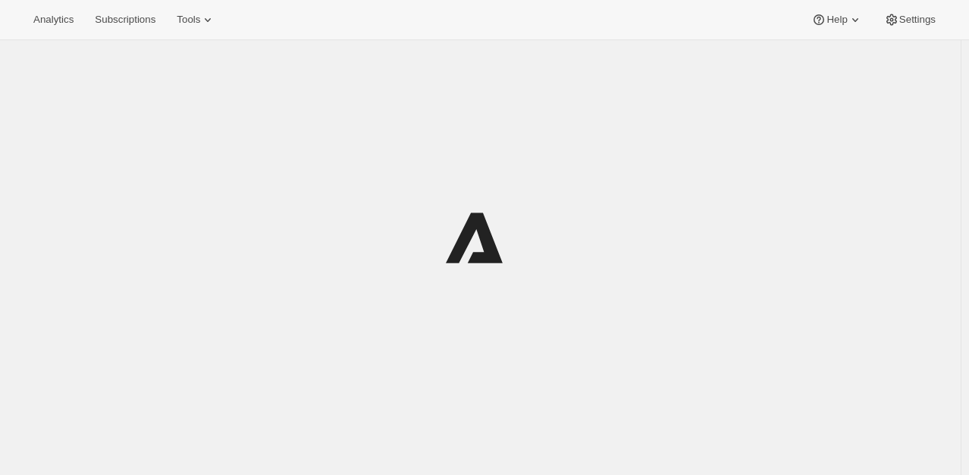  Describe the element at coordinates (917, 20) in the screenshot. I see `span: Settings` at that location.